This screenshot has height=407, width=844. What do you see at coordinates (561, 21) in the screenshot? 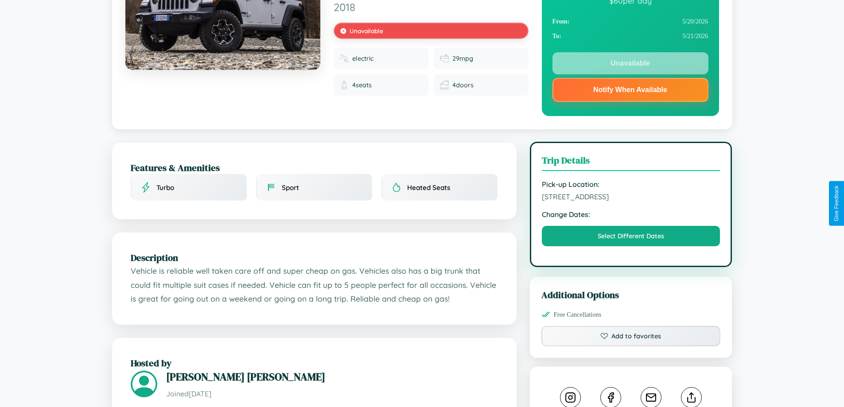
I see `strong: From:` at bounding box center [561, 21].